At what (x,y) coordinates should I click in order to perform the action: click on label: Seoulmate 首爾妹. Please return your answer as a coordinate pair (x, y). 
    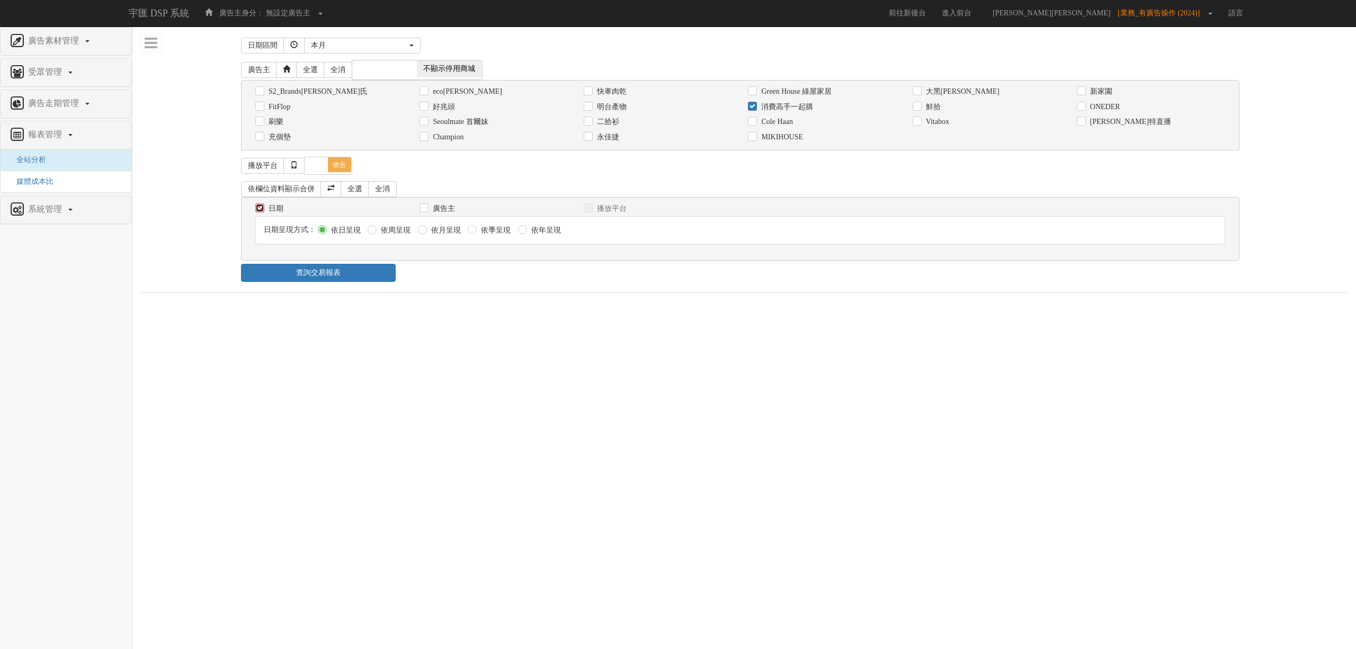
    Looking at the image, I should click on (459, 122).